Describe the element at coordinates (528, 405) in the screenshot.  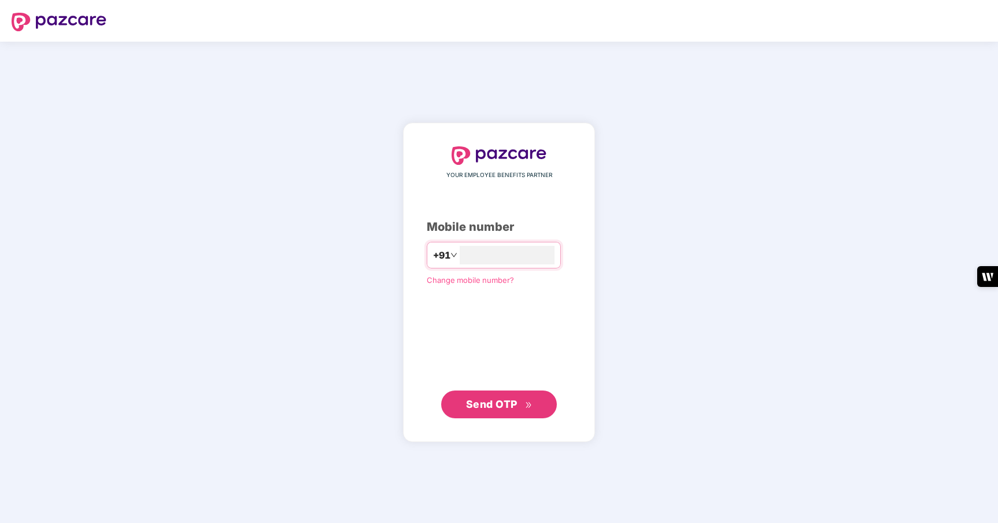
I see `span: double-right` at that location.